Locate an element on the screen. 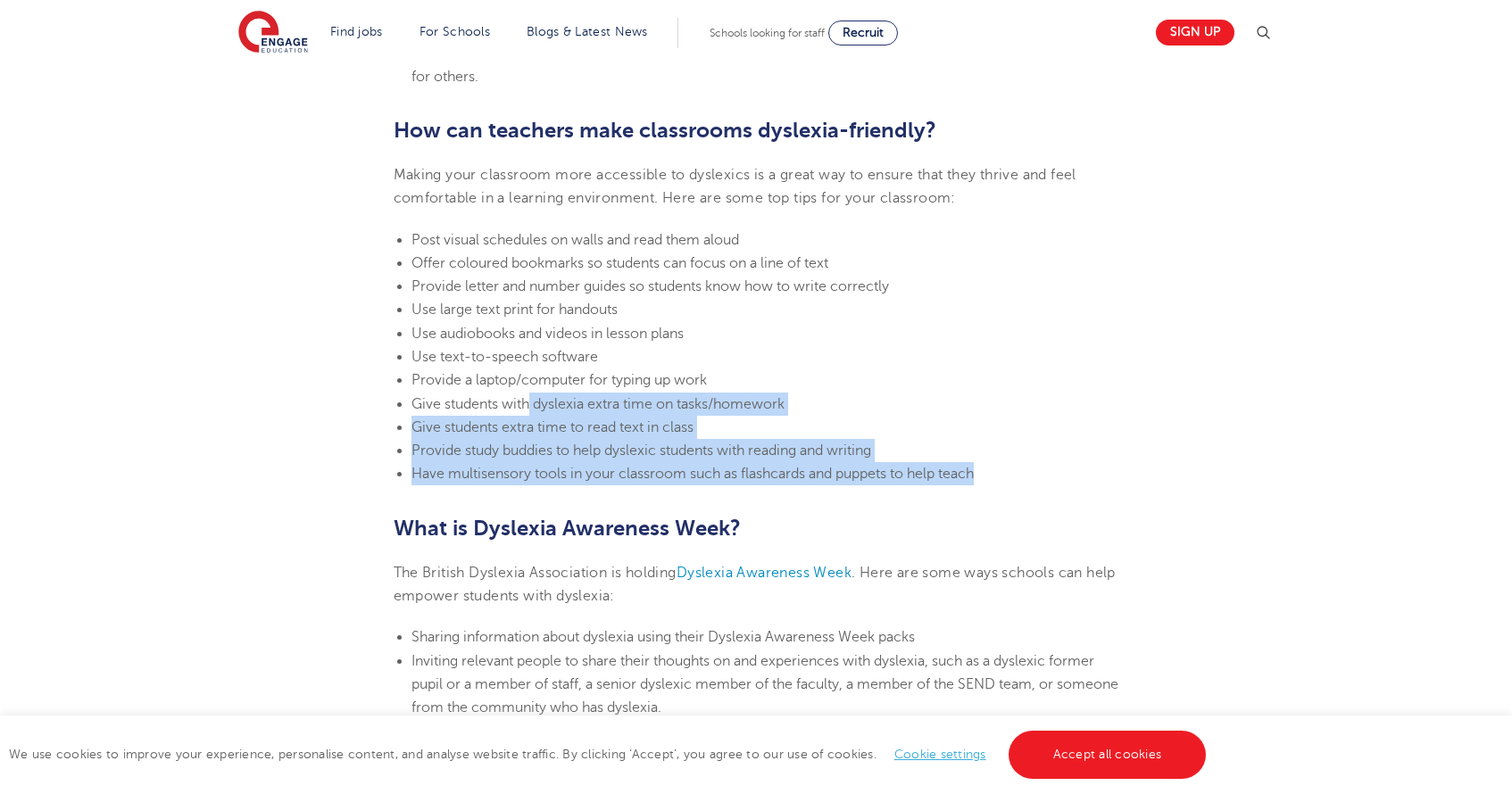 The height and width of the screenshot is (794, 1512). span: Dyslexia Awareness Week is located at coordinates (764, 573).